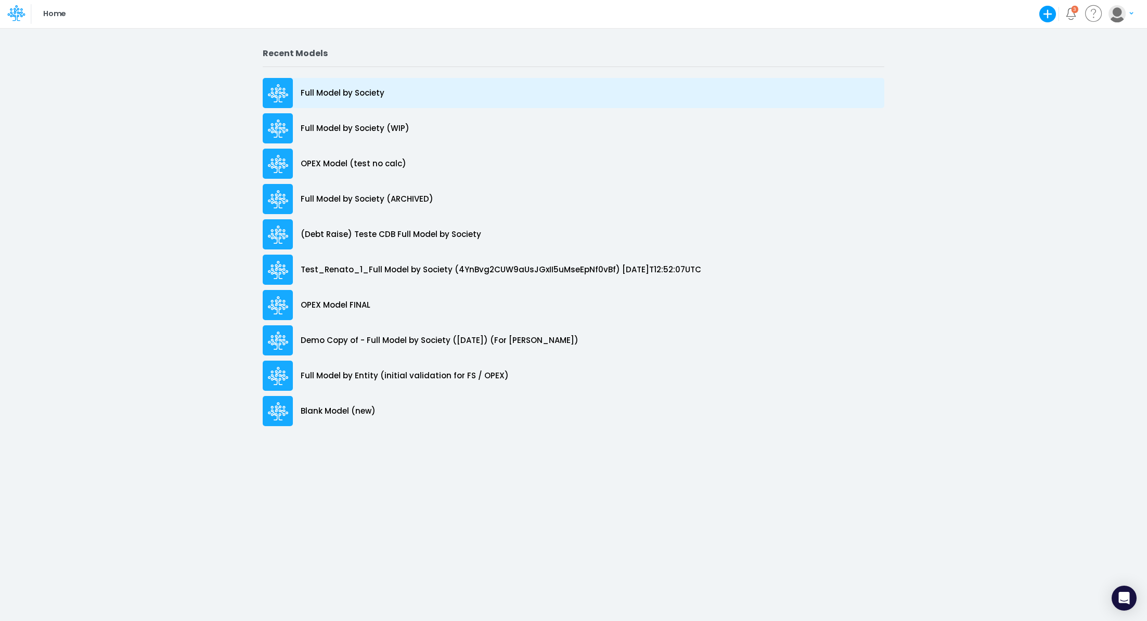 Image resolution: width=1147 pixels, height=621 pixels. What do you see at coordinates (573, 93) in the screenshot?
I see `a: Full Model by Society` at bounding box center [573, 93].